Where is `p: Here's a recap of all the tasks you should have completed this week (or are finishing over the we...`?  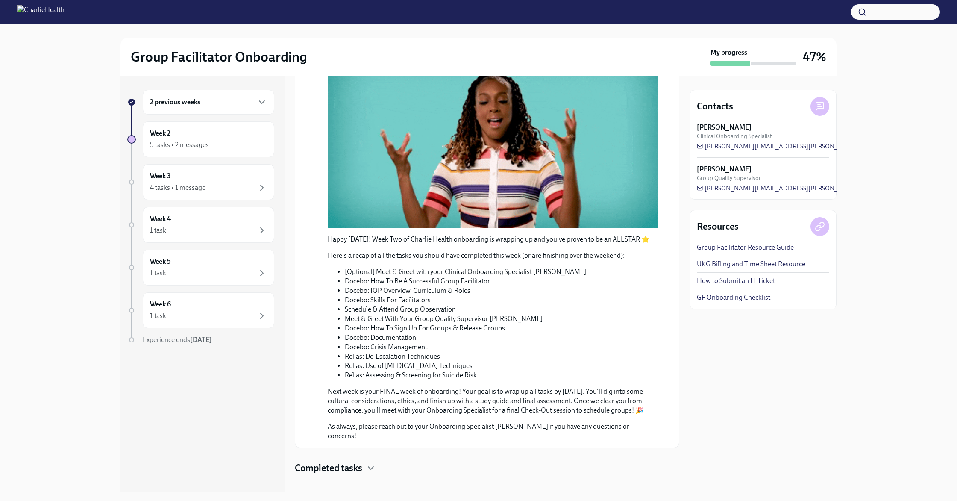 p: Here's a recap of all the tasks you should have completed this week (or are finishing over the we... is located at coordinates (493, 255).